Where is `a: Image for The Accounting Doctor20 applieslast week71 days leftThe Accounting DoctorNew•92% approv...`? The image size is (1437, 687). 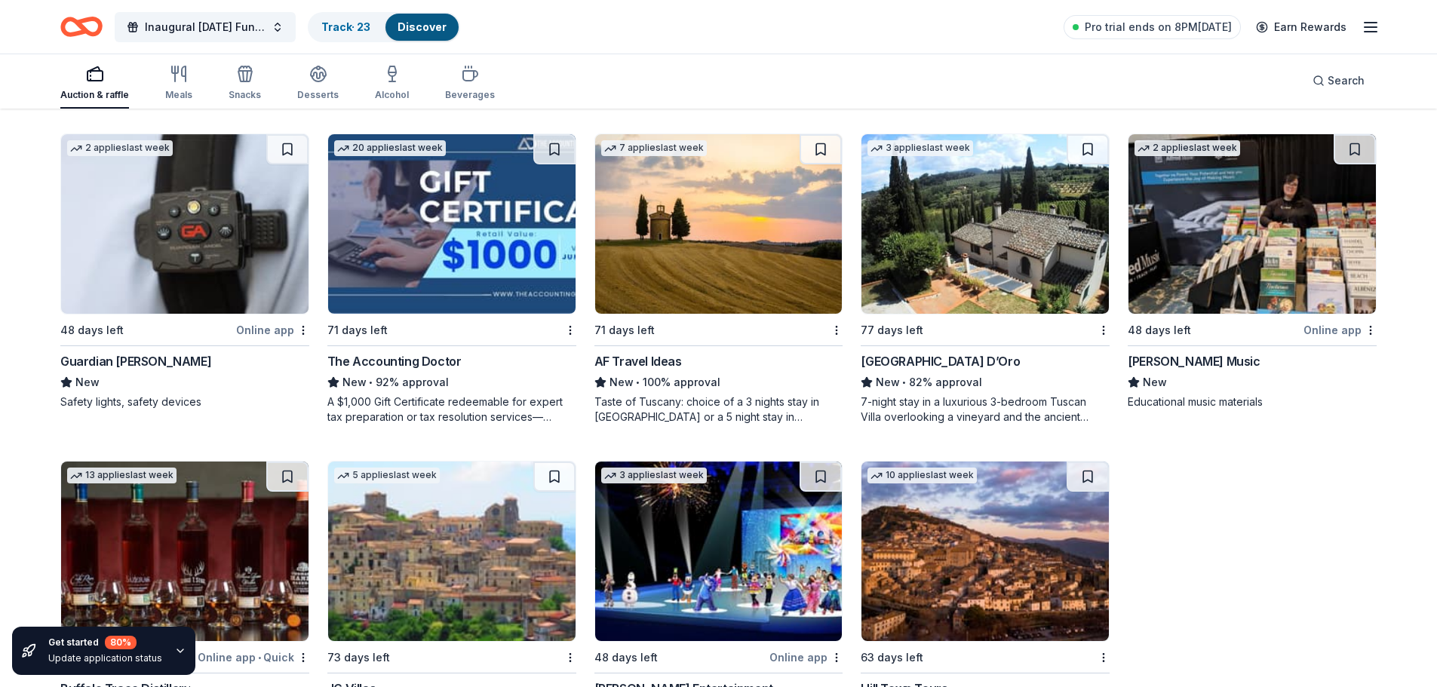
a: Image for The Accounting Doctor20 applieslast week71 days leftThe Accounting DoctorNew•92% approv... is located at coordinates (452, 279).